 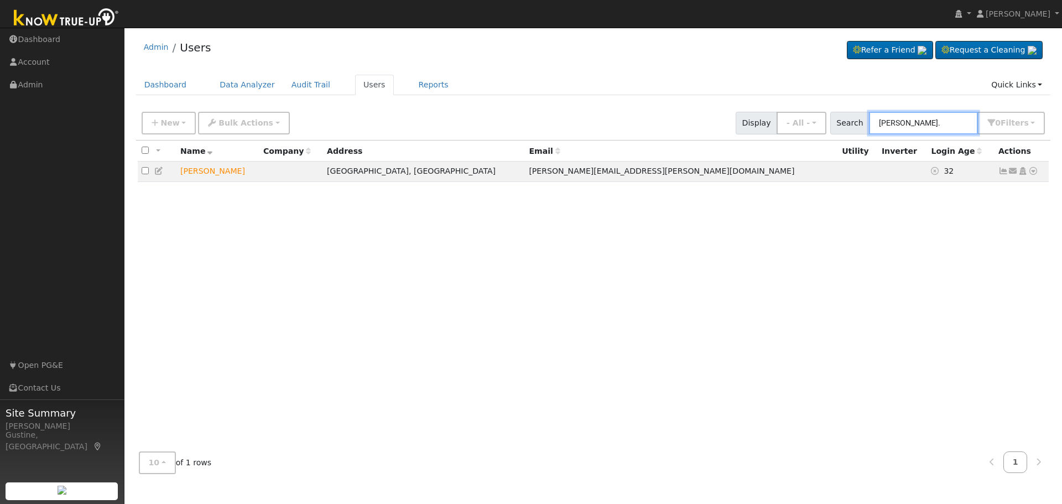 I want to click on a: Quick Links, so click(x=1017, y=85).